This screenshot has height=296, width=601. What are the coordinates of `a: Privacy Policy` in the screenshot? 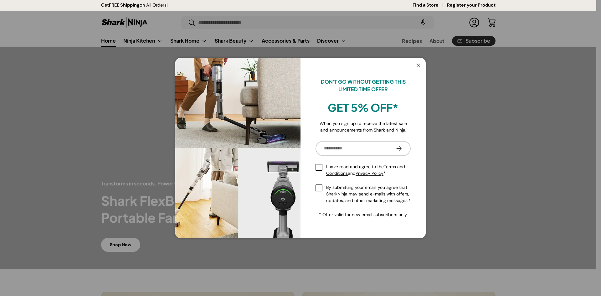 It's located at (369, 173).